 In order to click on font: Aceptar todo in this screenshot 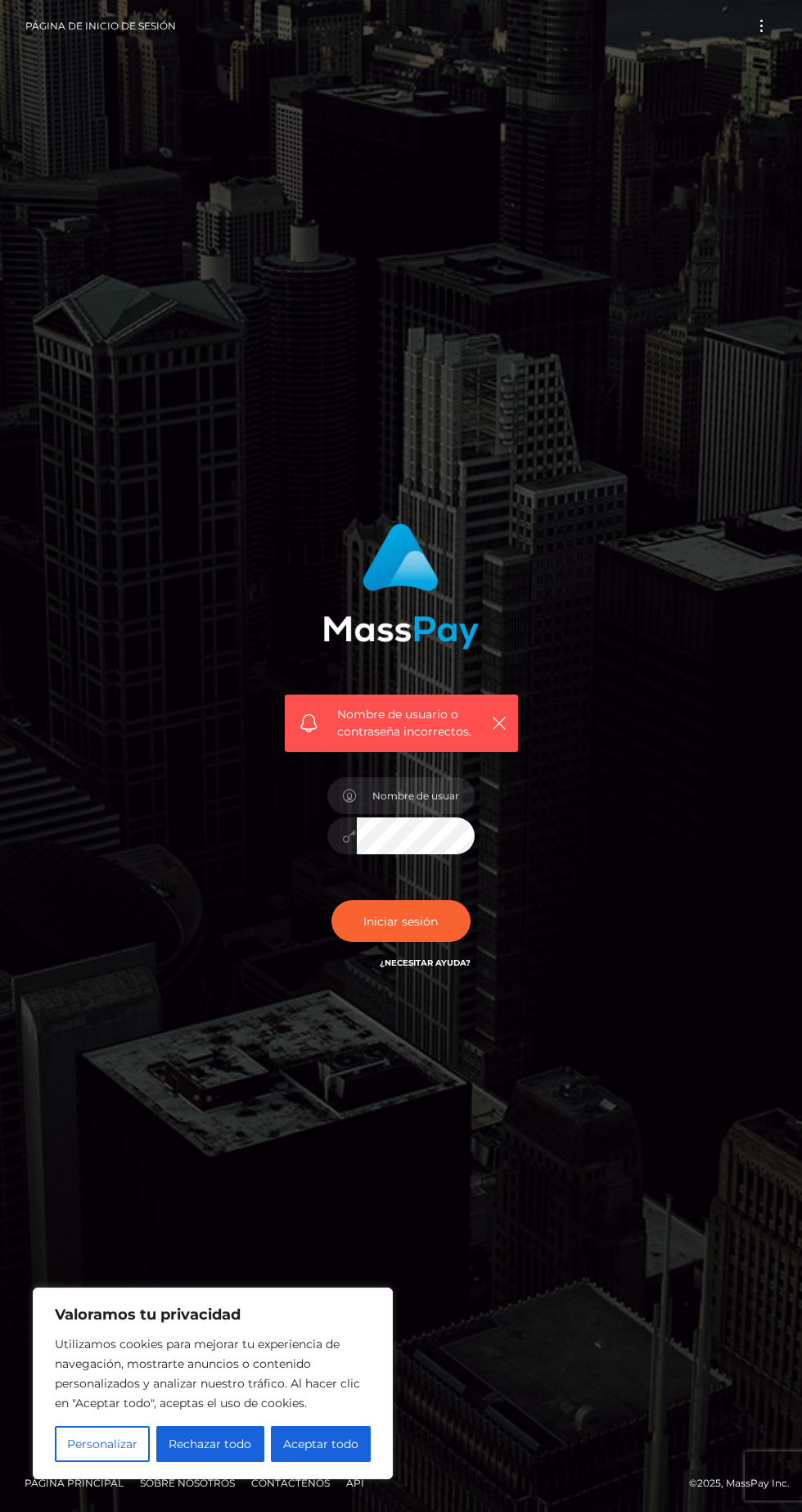, I will do `click(321, 1445)`.